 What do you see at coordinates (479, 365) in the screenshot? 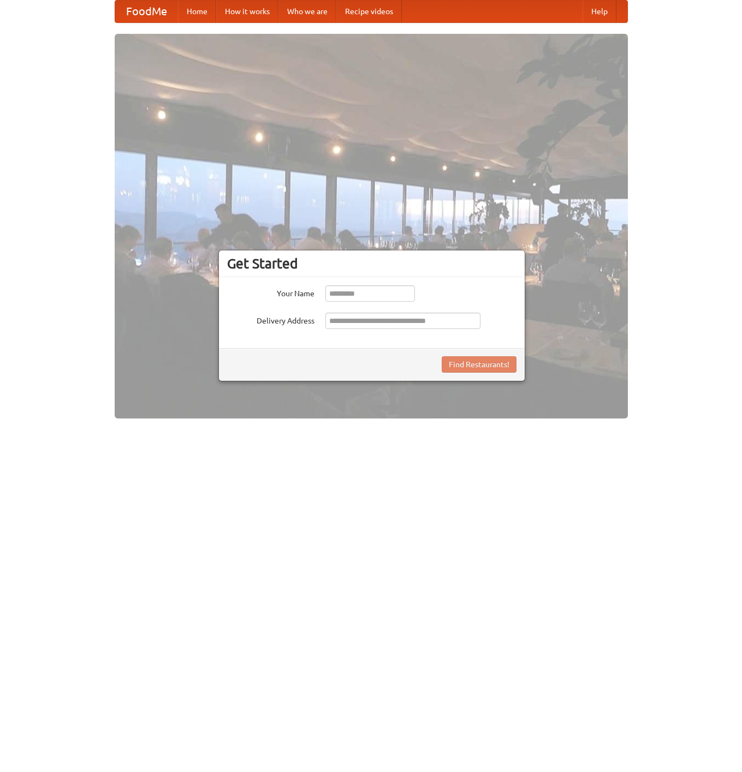
I see `button: Find Restaurants!` at bounding box center [479, 365].